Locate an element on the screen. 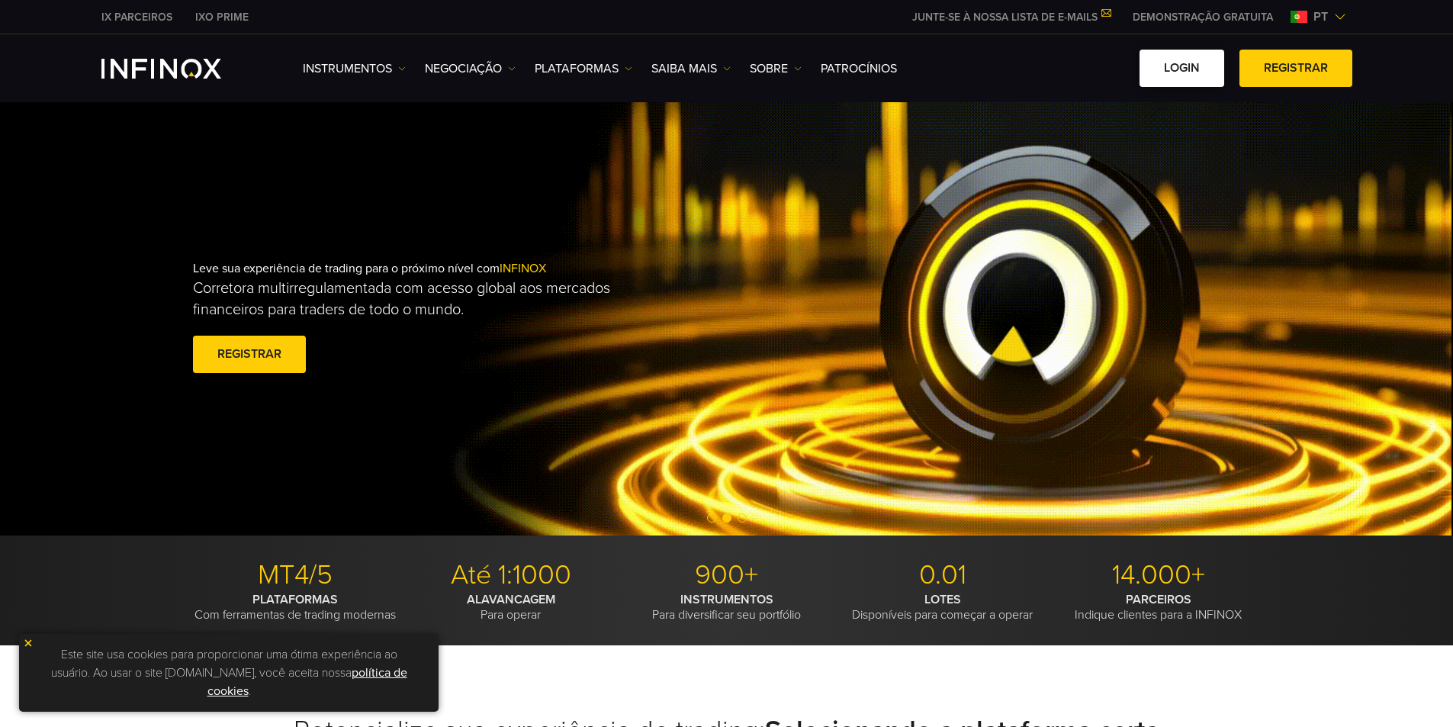  img: yellow close icon is located at coordinates (28, 643).